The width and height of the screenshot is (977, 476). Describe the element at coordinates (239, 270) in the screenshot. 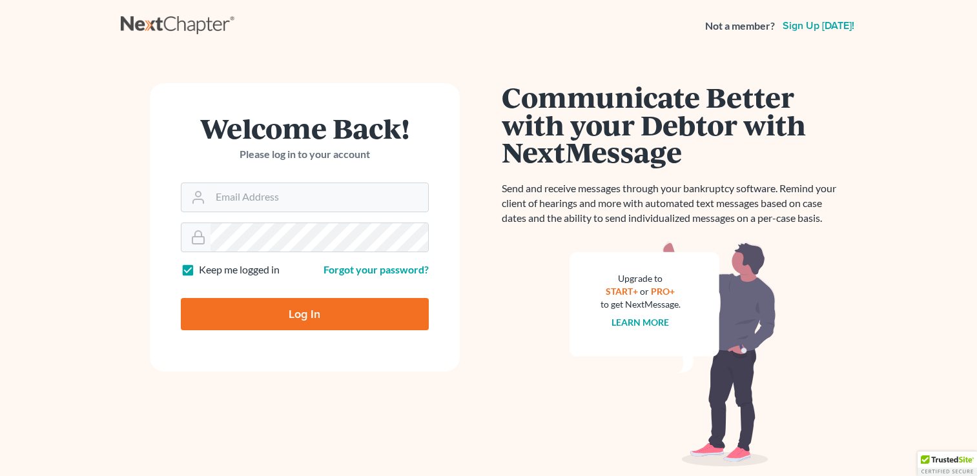

I see `label: Keep me logged in` at that location.